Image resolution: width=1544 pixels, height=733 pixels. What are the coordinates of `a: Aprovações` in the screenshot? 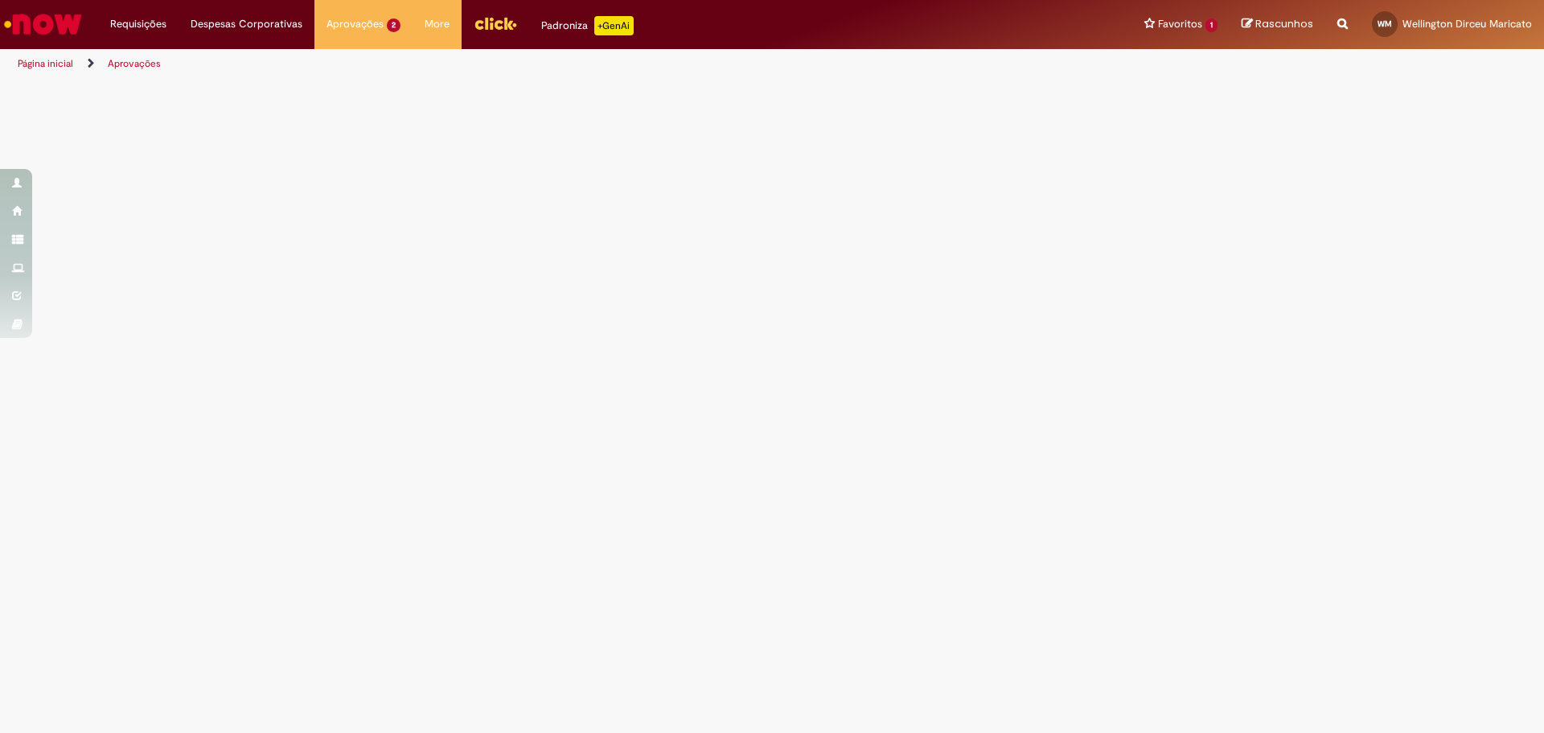 It's located at (134, 64).